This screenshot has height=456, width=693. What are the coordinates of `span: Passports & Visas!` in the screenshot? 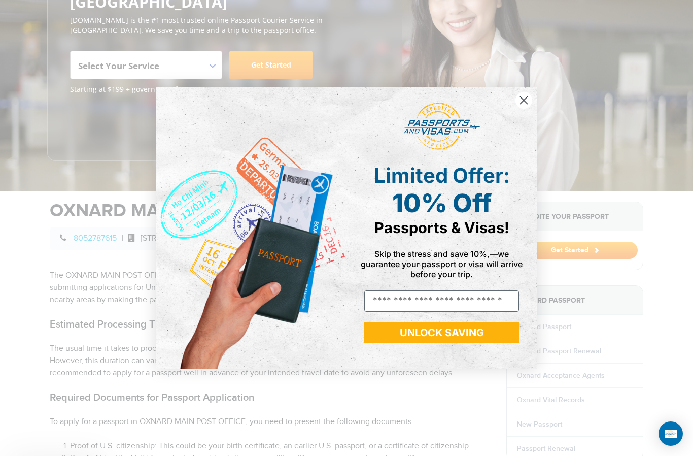 It's located at (442, 227).